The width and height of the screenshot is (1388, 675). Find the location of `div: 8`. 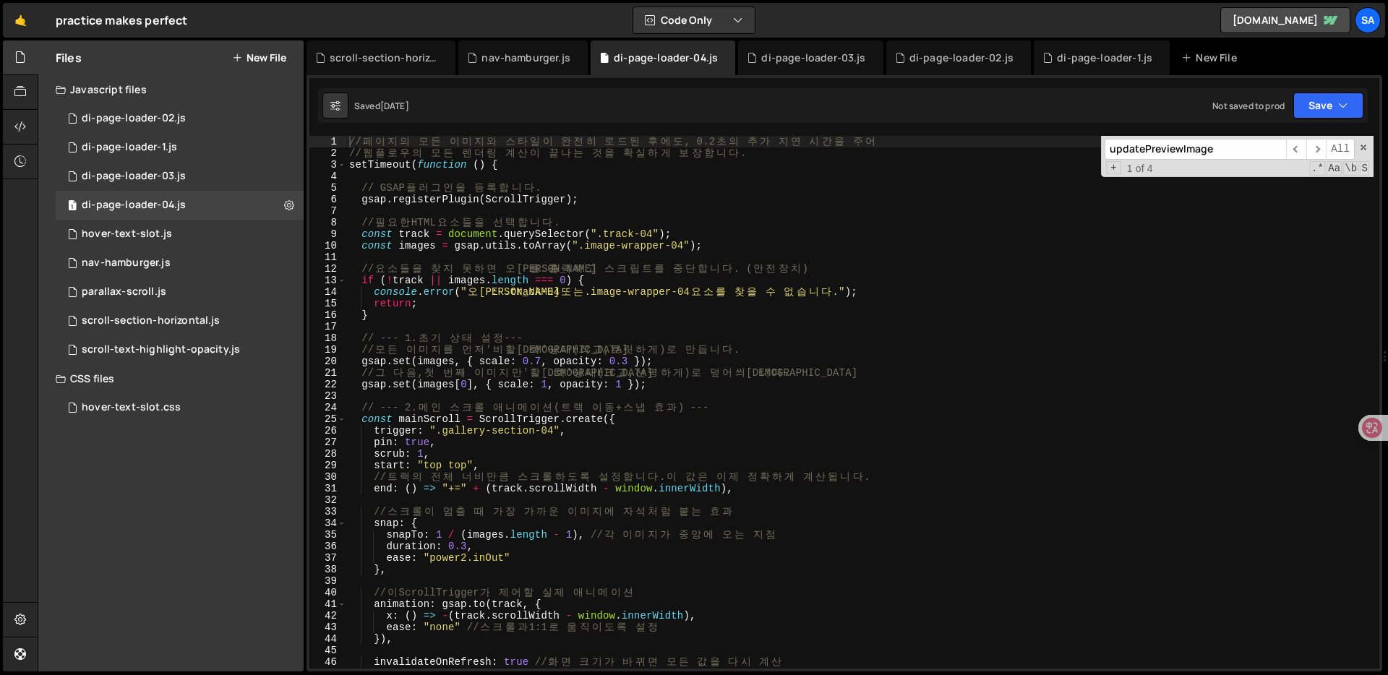

div: 8 is located at coordinates (327, 223).